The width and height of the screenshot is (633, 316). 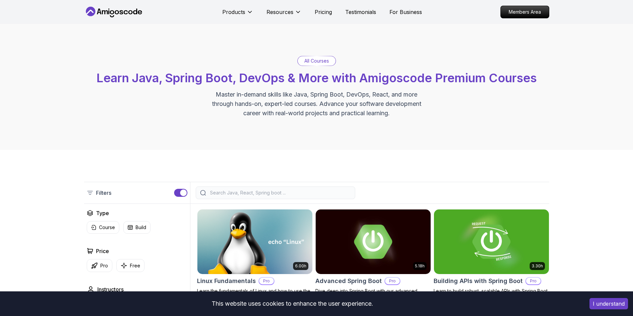 I want to click on button: Course, so click(x=103, y=227).